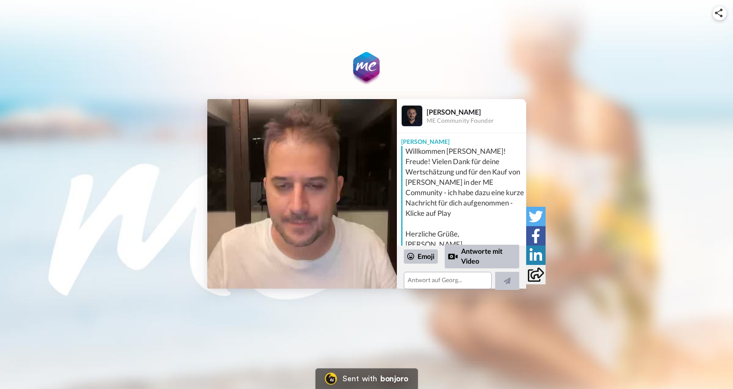 This screenshot has height=389, width=733. What do you see at coordinates (412, 116) in the screenshot?
I see `img: Profile Image` at bounding box center [412, 116].